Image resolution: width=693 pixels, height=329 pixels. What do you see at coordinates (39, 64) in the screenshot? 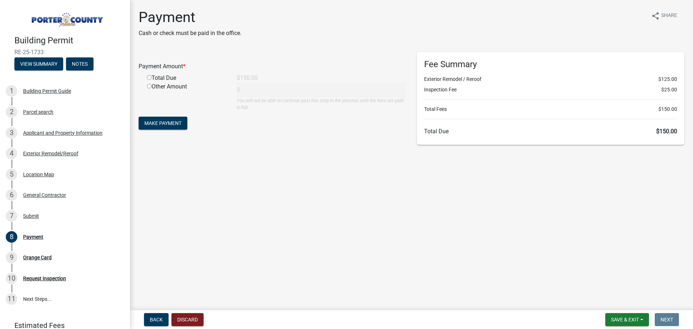
I see `wm-modal-confirm: Summary` at bounding box center [39, 64].